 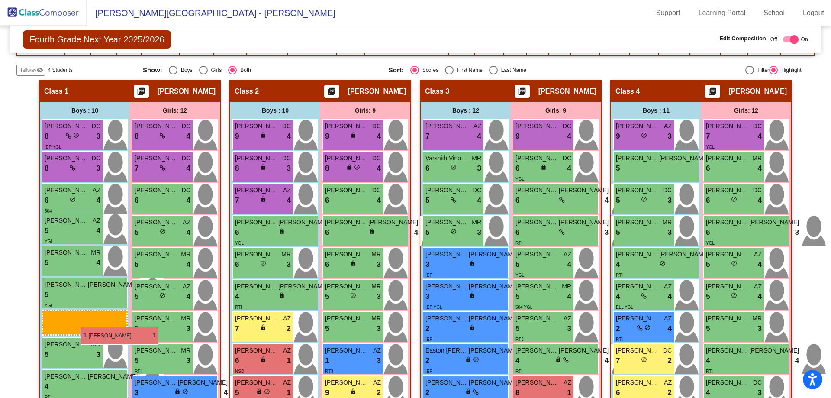 I want to click on span: 2, so click(x=427, y=329).